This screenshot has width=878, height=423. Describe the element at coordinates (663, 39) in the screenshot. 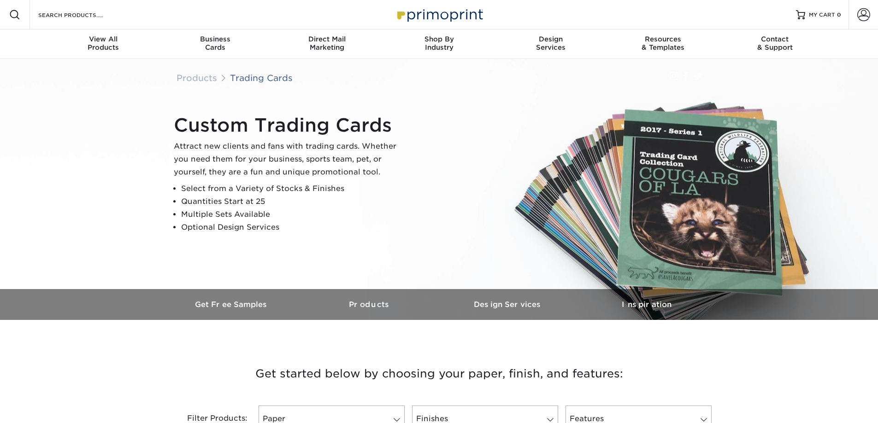

I see `span: Resources` at that location.